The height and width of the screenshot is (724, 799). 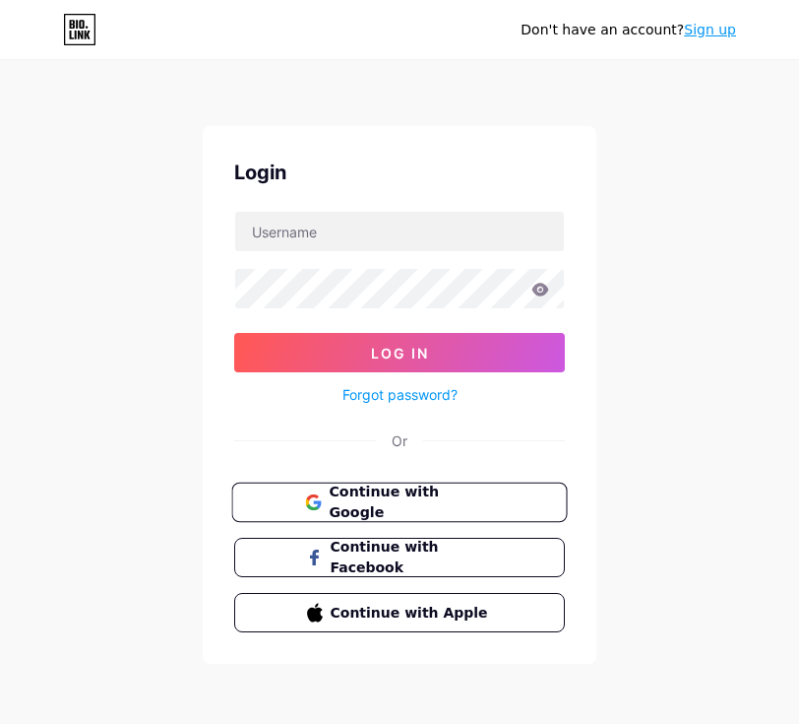 What do you see at coordinates (411, 612) in the screenshot?
I see `span: Continue with Apple` at bounding box center [411, 612].